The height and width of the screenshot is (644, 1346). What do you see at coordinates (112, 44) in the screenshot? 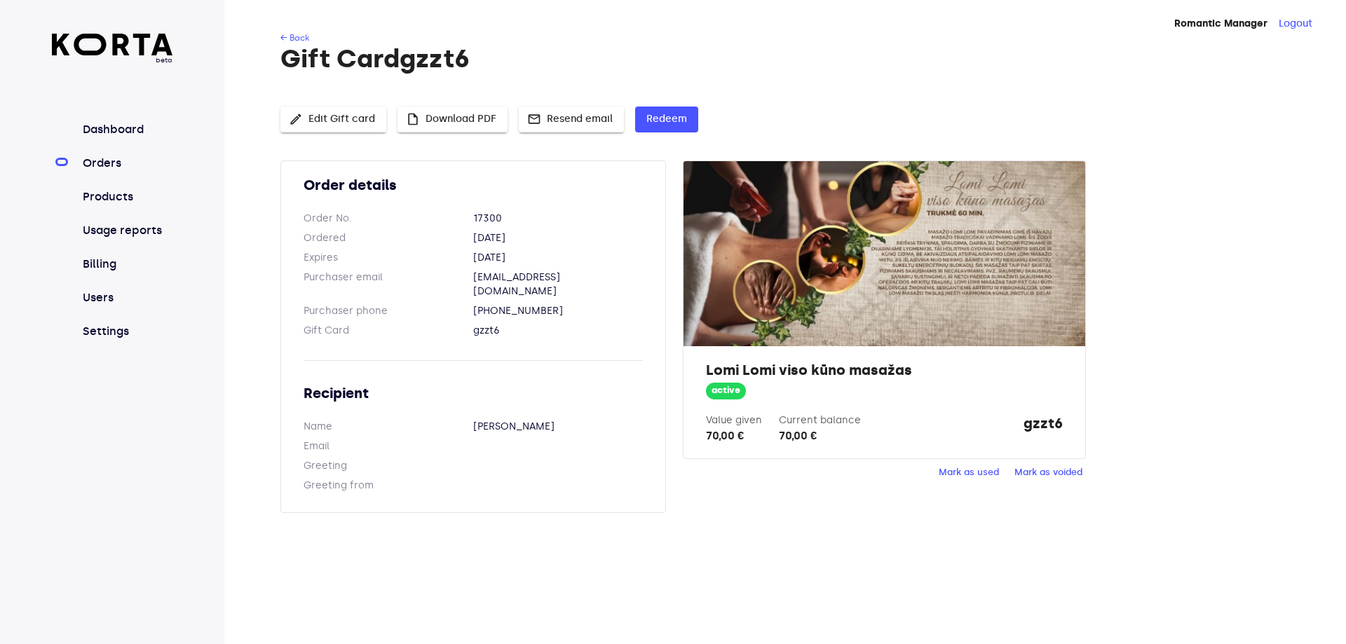
I see `img: Korta` at bounding box center [112, 44].